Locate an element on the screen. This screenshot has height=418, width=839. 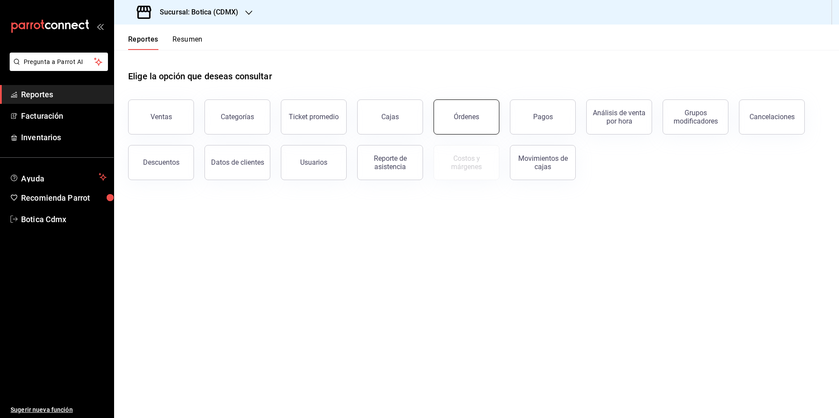
h3: Sucursal: Botica (CDMX) is located at coordinates (195, 12).